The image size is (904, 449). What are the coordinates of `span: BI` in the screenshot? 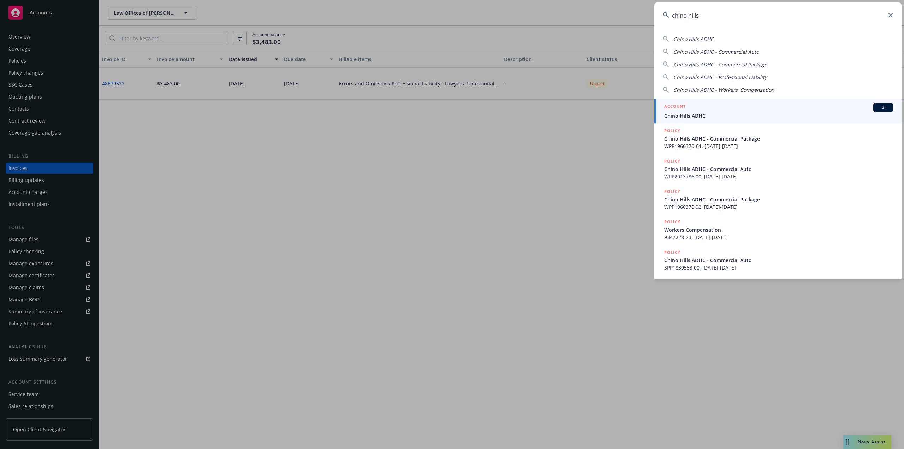 It's located at (883, 107).